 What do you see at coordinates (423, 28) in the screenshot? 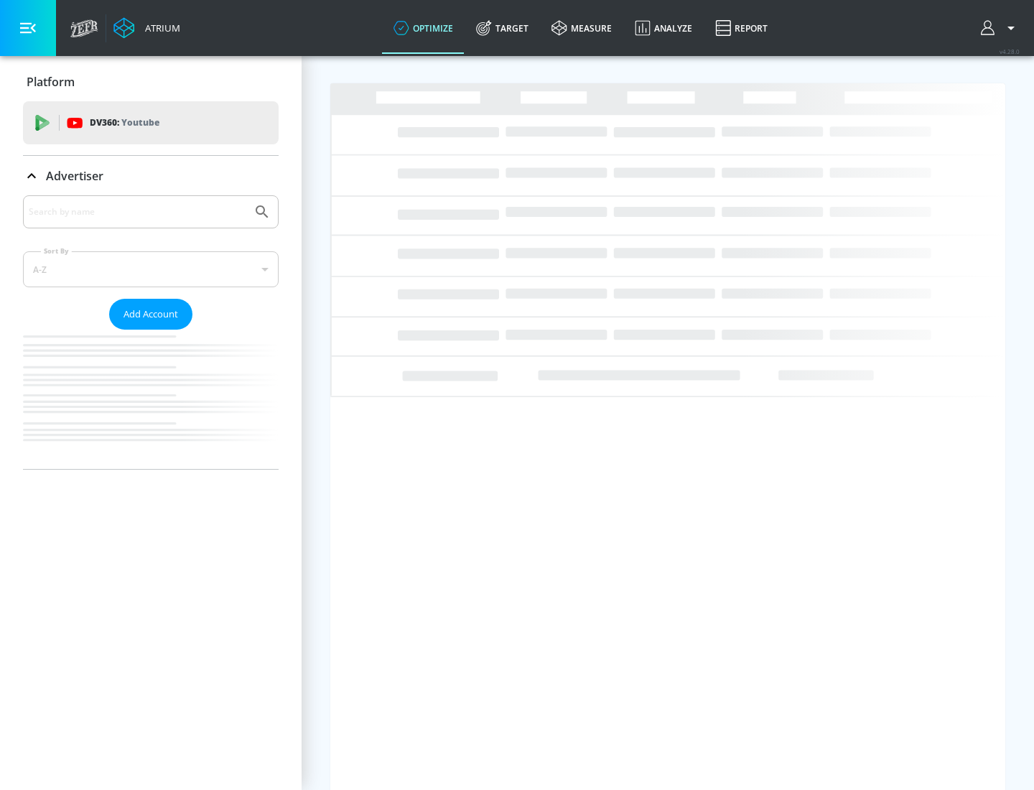
I see `a: optimize` at bounding box center [423, 28].